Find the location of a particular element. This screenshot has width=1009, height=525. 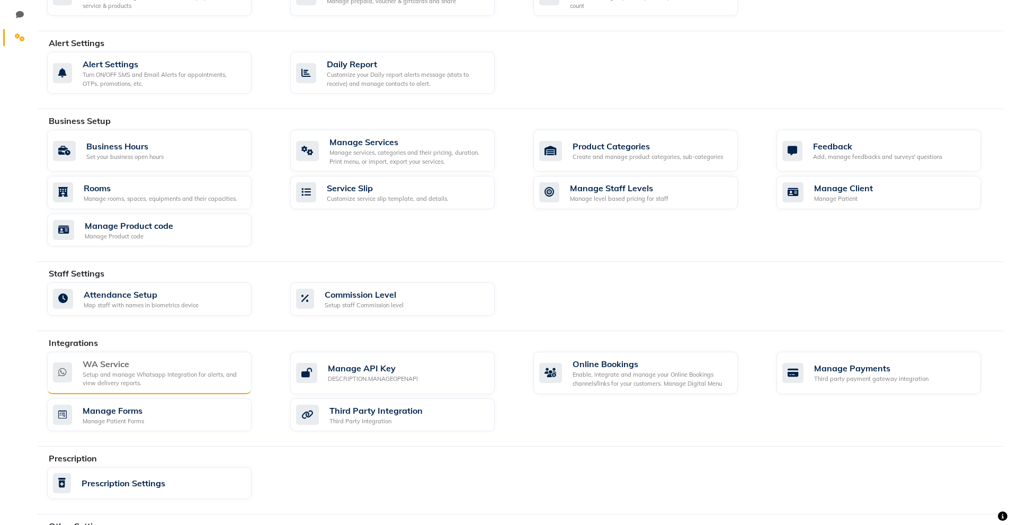

a: Online BookingsEnable, integrate and manage your Online Bookings channels/links for your customer... is located at coordinates (647, 373).